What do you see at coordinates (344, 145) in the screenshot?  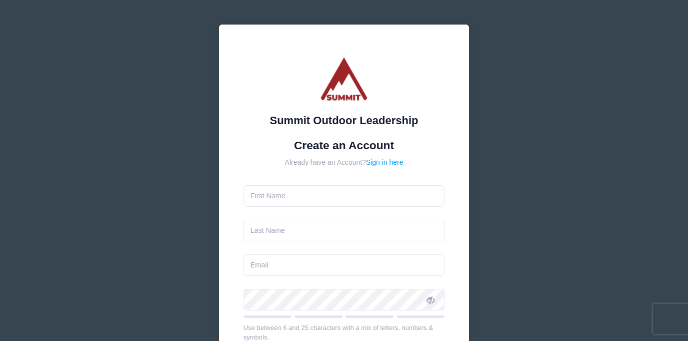 I see `h1: Create an Account` at bounding box center [344, 145].